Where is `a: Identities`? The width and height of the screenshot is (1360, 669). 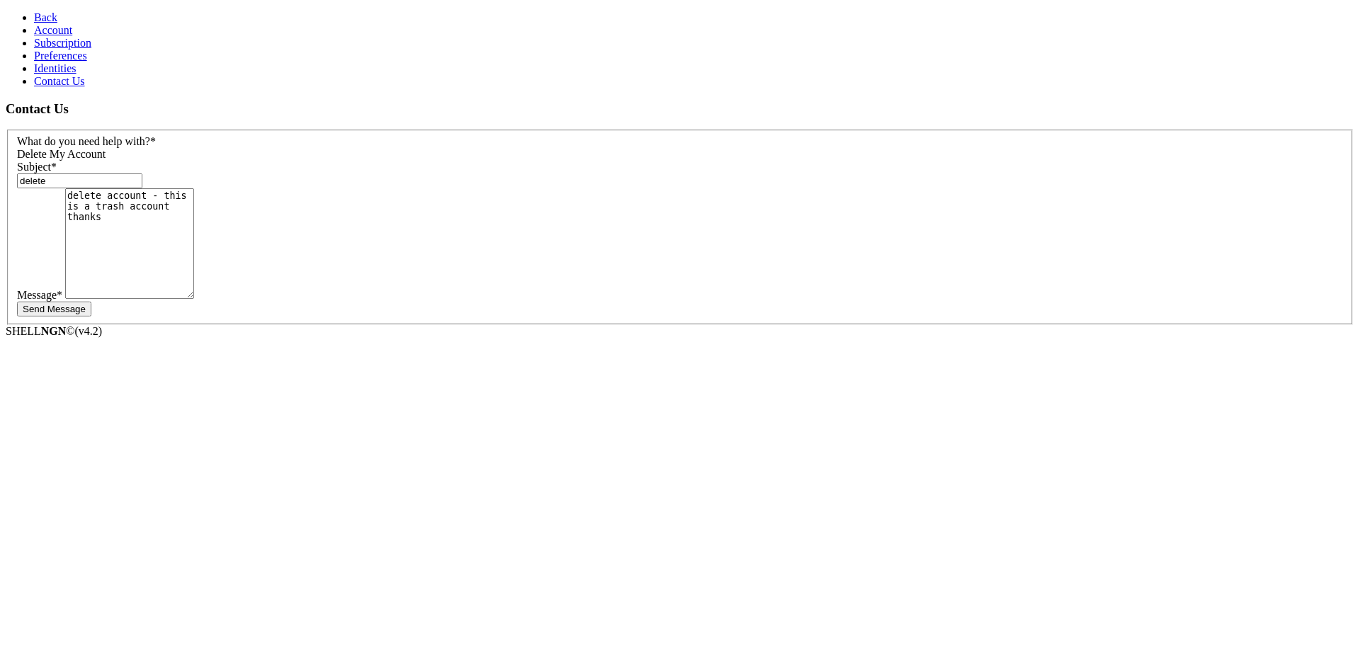
a: Identities is located at coordinates (55, 68).